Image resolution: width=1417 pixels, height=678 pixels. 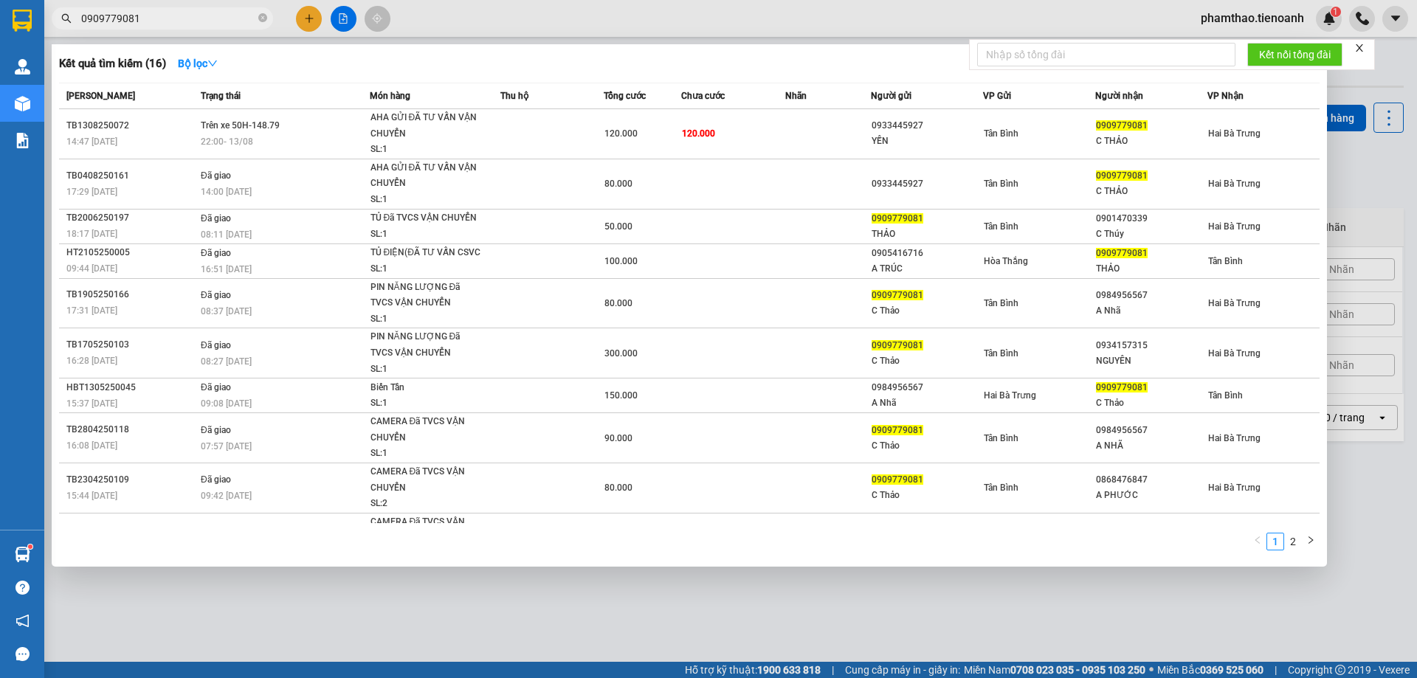 What do you see at coordinates (1293, 542) in the screenshot?
I see `a: 2` at bounding box center [1293, 542].